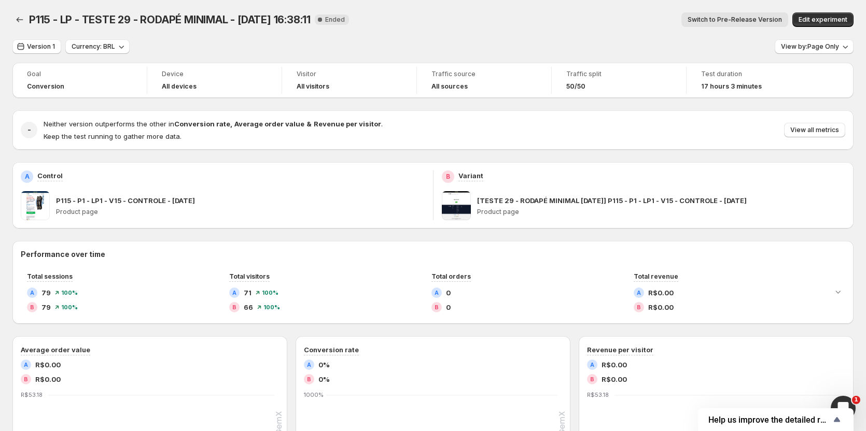  Describe the element at coordinates (93, 47) in the screenshot. I see `span: Currency: BRL` at that location.